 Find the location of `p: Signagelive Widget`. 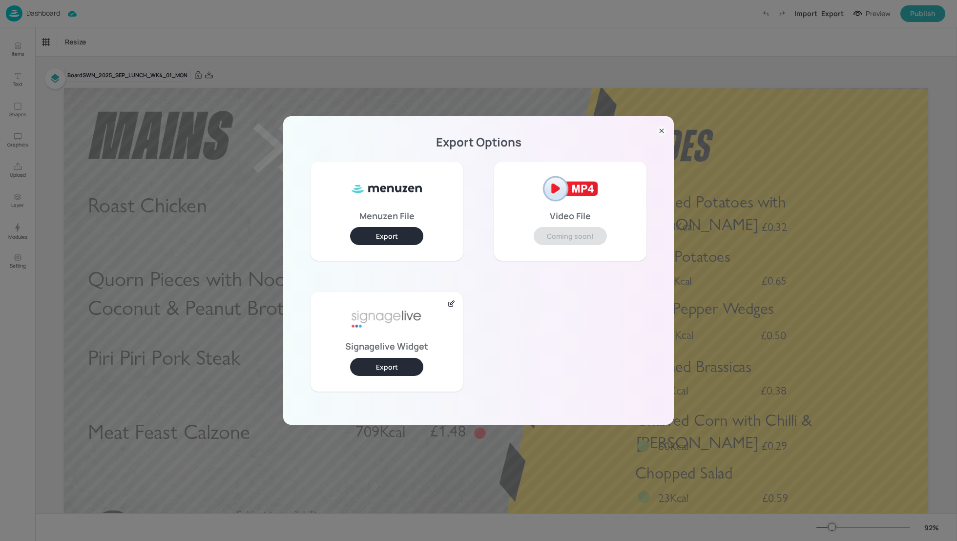

p: Signagelive Widget is located at coordinates (387, 346).